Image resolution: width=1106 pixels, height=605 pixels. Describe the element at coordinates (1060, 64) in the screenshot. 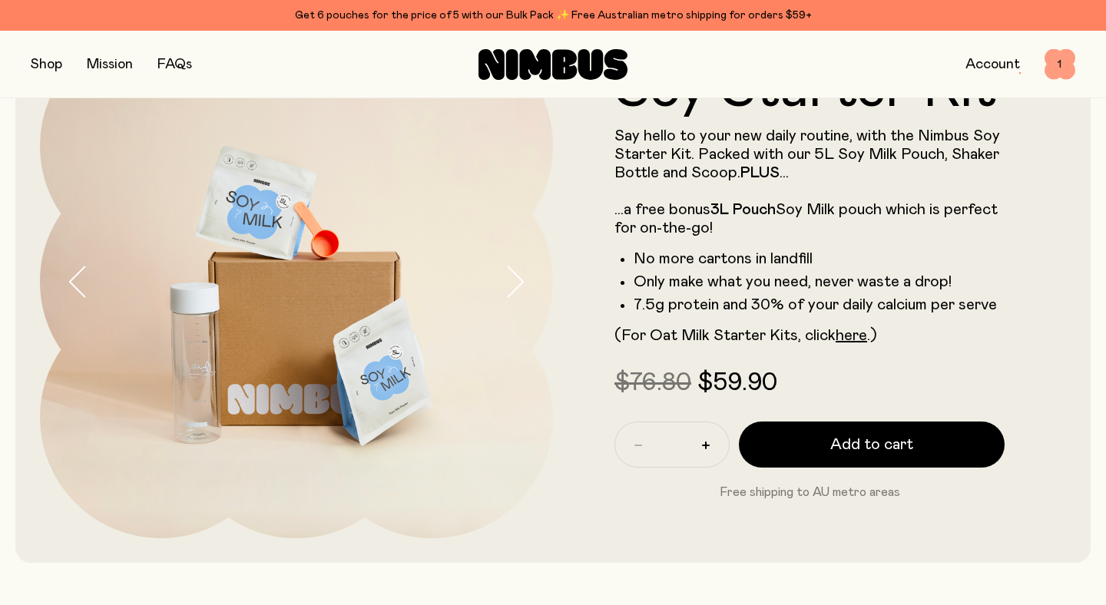

I see `button: 1` at that location.